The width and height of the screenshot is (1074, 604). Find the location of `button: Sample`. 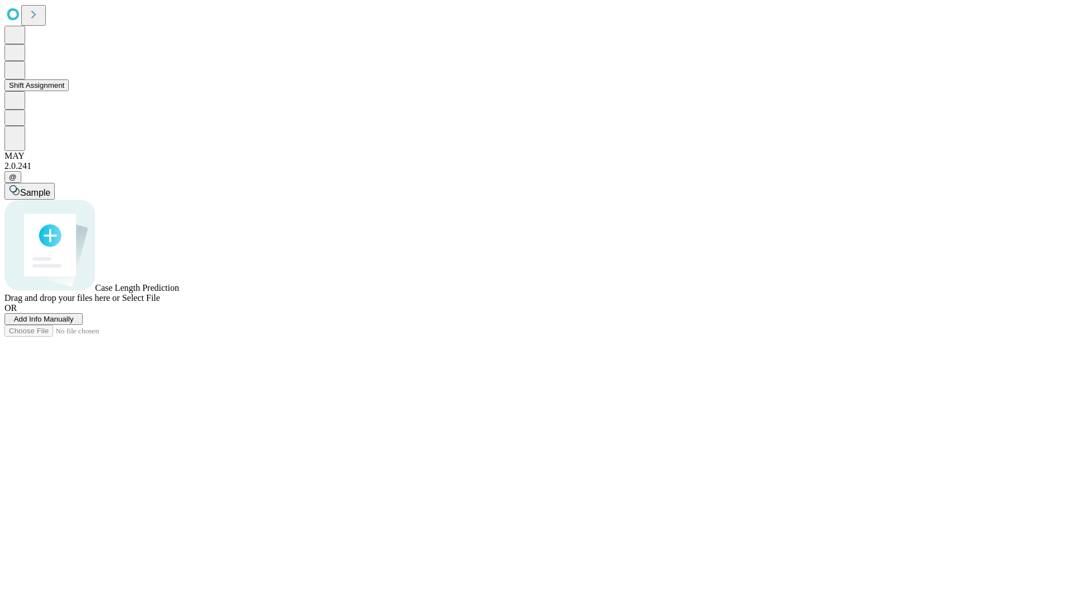

button: Sample is located at coordinates (30, 191).